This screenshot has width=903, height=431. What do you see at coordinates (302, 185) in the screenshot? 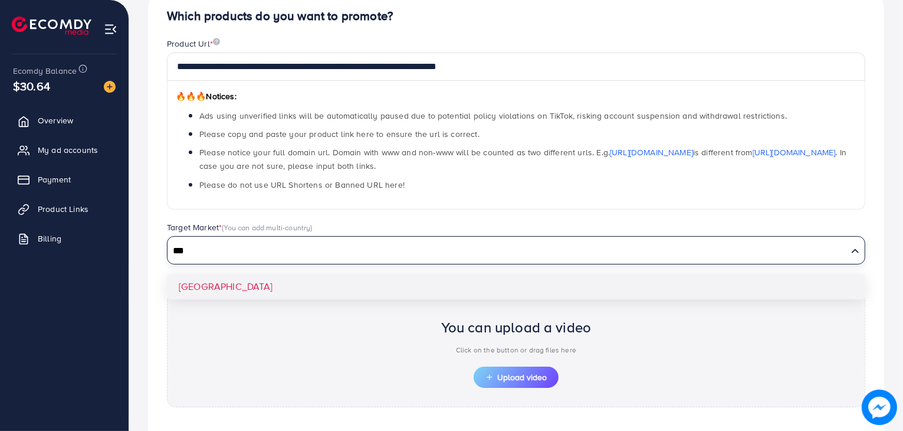
I see `span: Please do not use URL Shortens or Banned URL here!` at bounding box center [302, 185].